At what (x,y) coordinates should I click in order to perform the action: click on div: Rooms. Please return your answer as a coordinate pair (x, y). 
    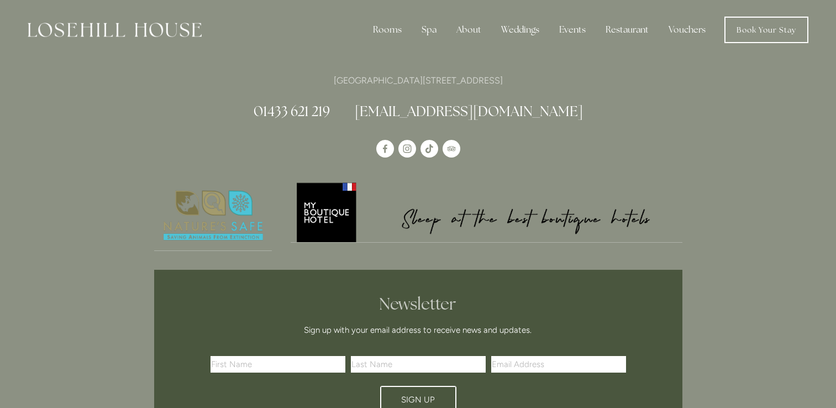
    Looking at the image, I should click on (387, 30).